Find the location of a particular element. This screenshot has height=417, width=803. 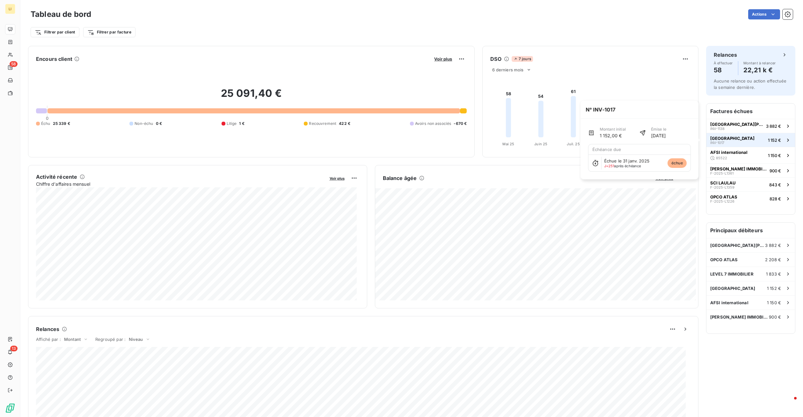

span: F-2025-L1226 is located at coordinates (722, 201).